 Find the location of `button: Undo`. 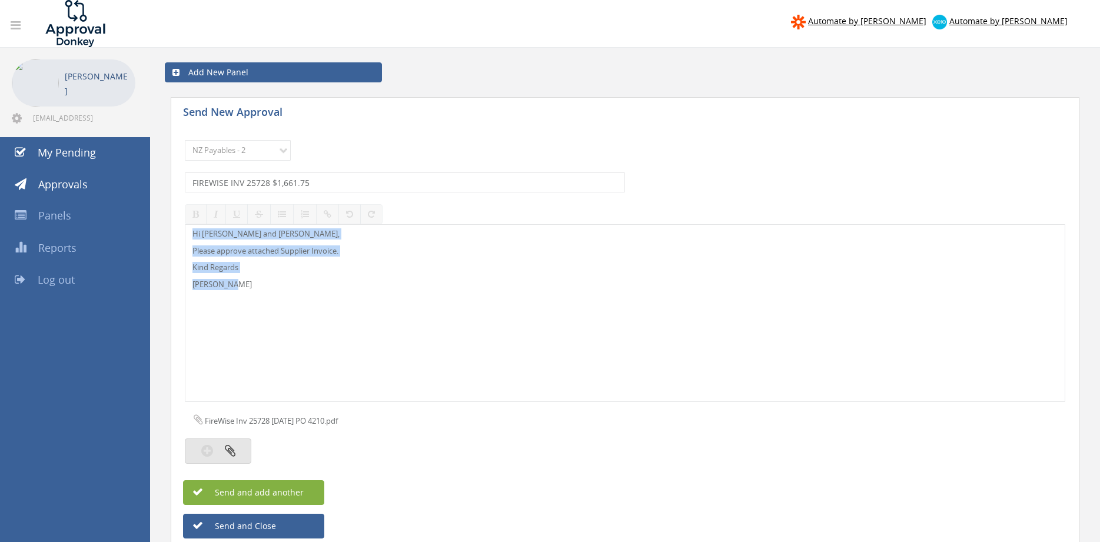

button: Undo is located at coordinates (350, 214).